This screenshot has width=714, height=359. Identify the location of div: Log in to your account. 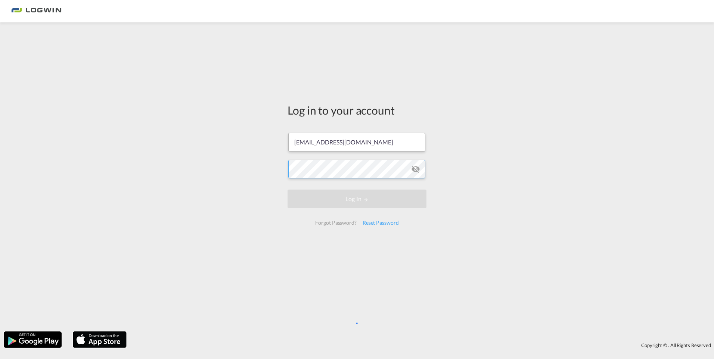
(357, 110).